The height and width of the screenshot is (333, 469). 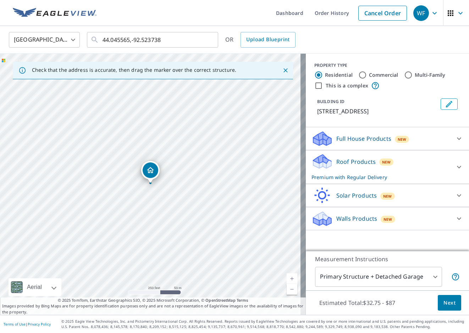 What do you see at coordinates (292, 278) in the screenshot?
I see `a: Current Level 17, Zoom In` at bounding box center [292, 278].